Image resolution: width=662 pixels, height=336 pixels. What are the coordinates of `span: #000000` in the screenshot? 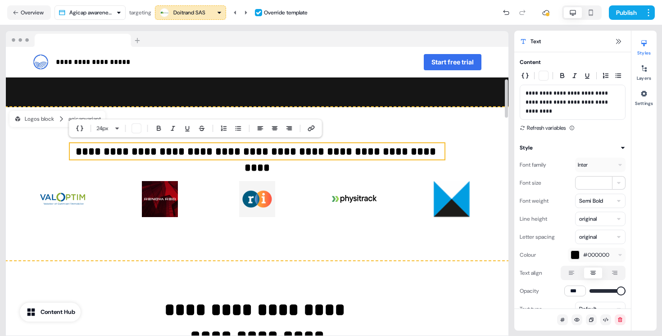 It's located at (596, 255).